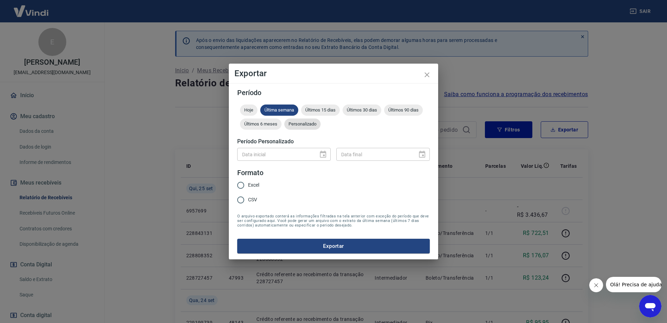 The width and height of the screenshot is (667, 323). I want to click on span: Últimos 6 meses, so click(261, 124).